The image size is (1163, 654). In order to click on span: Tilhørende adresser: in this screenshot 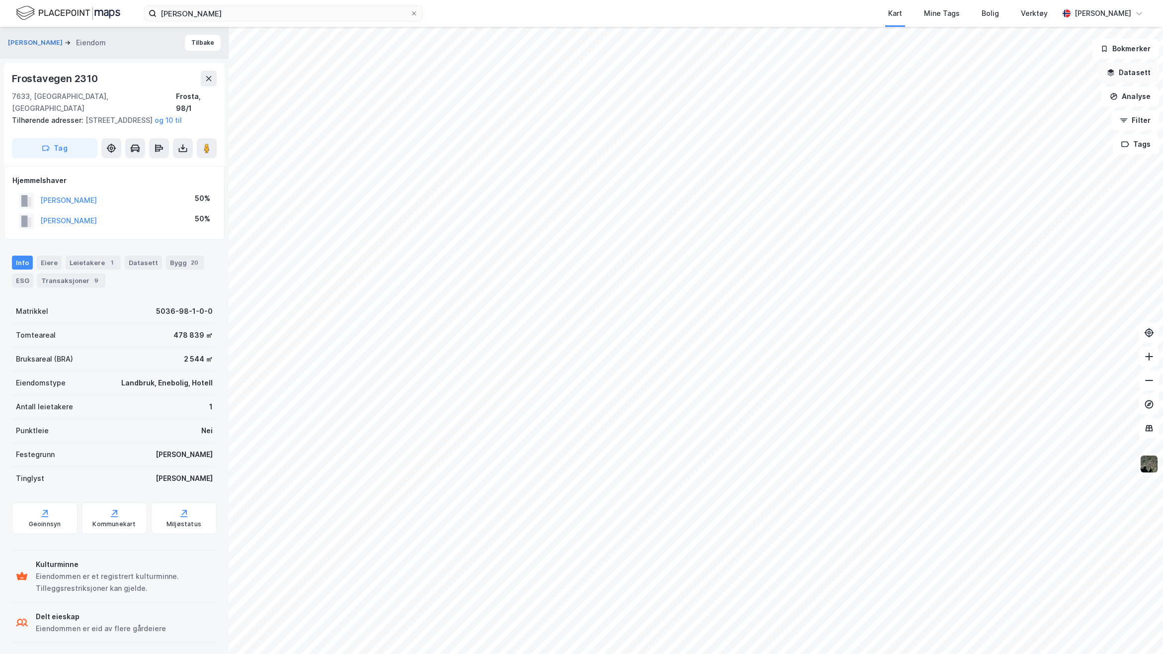, I will do `click(49, 120)`.